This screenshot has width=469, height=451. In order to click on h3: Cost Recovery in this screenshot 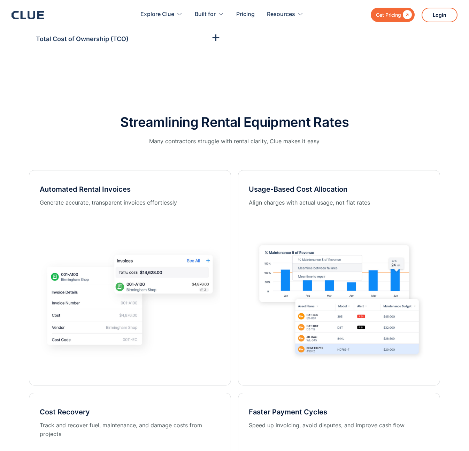, I will do `click(130, 412)`.